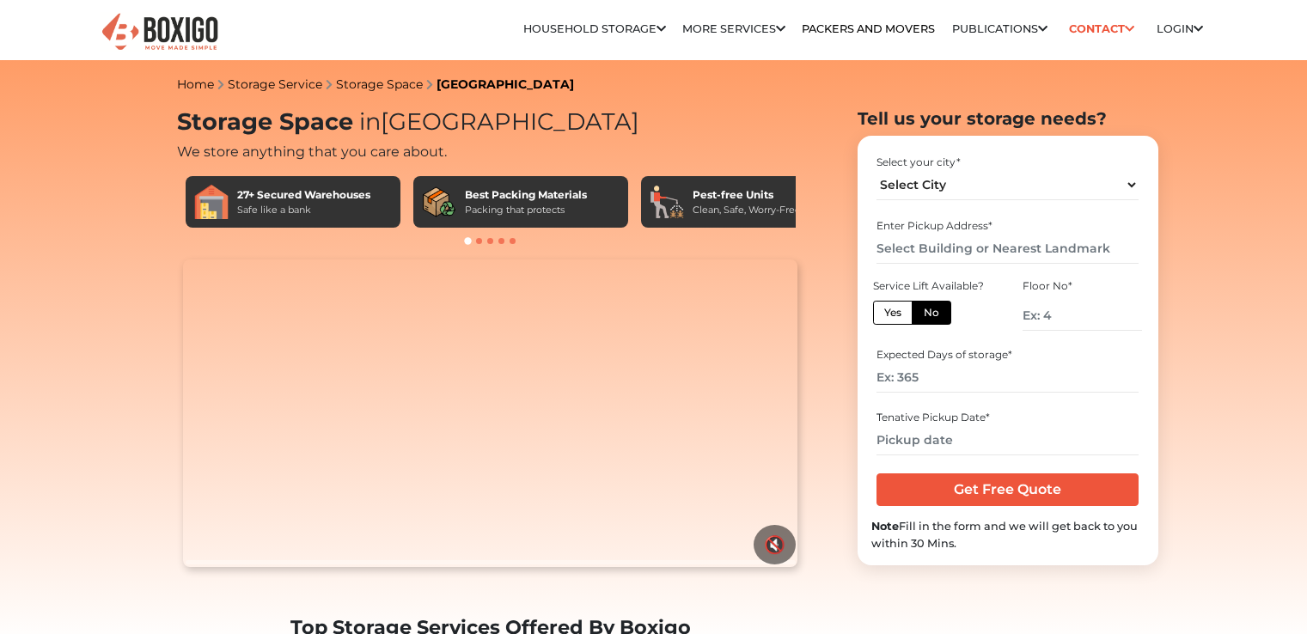 The image size is (1307, 634). What do you see at coordinates (1007, 418) in the screenshot?
I see `div: Tenative Pickup Date` at bounding box center [1007, 418].